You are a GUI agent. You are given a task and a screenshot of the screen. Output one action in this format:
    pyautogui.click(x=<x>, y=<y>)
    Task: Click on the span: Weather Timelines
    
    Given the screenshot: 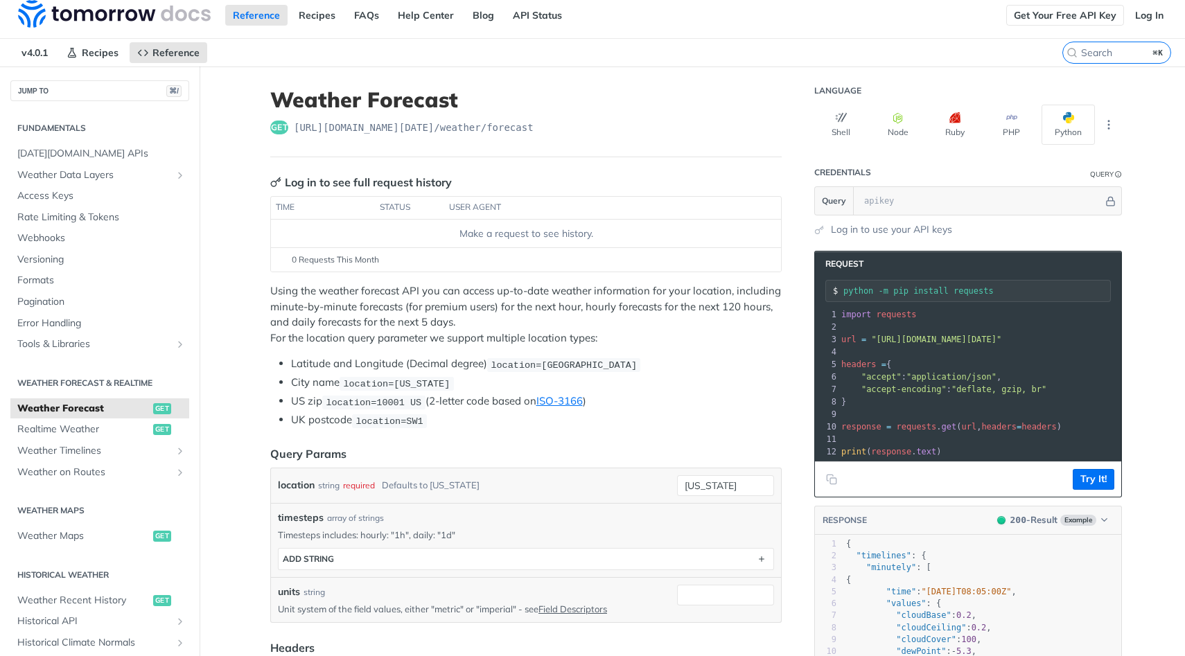 What is the action you would take?
    pyautogui.click(x=94, y=451)
    